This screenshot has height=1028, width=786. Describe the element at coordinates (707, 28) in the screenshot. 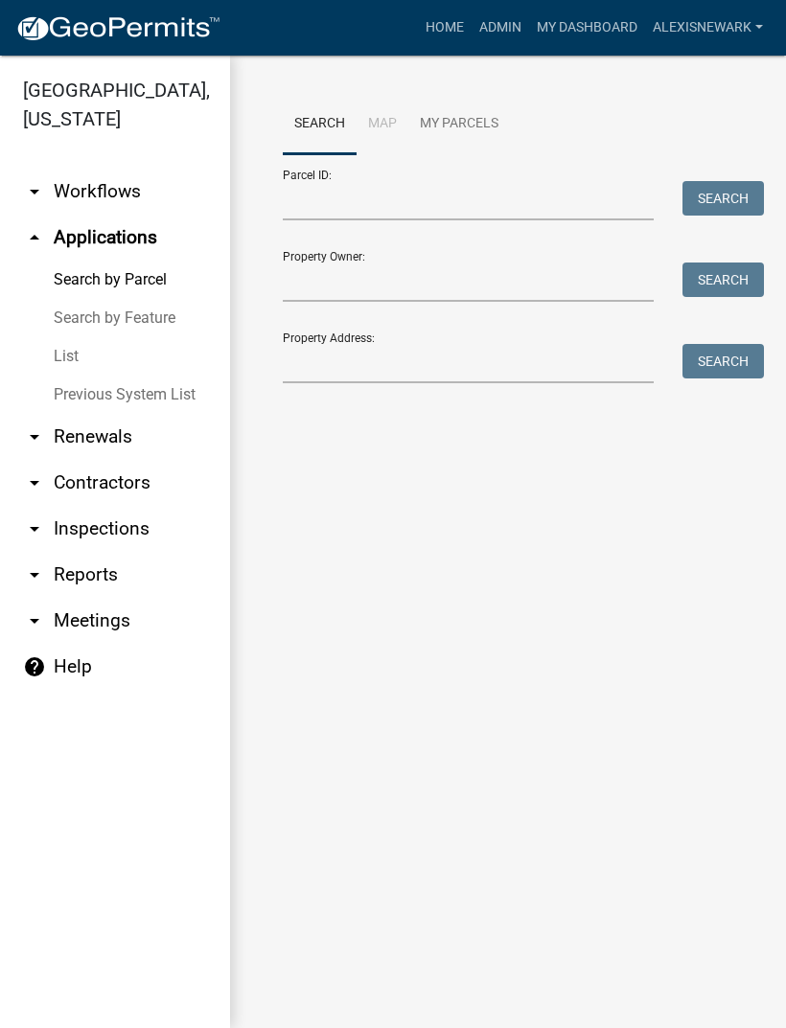

I see `a: alexisnewark` at that location.